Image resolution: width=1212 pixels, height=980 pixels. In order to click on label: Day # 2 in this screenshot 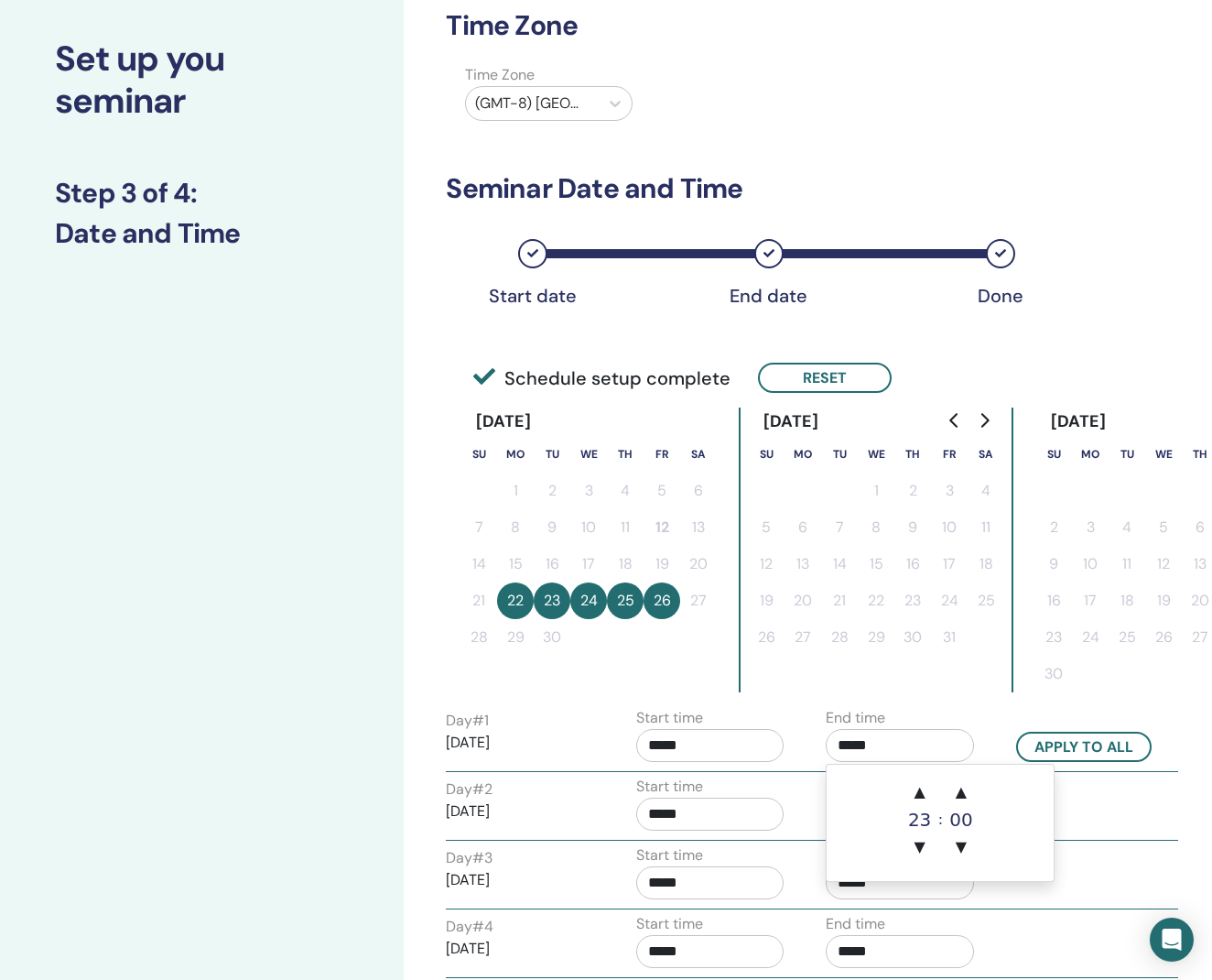, I will do `click(469, 790)`.